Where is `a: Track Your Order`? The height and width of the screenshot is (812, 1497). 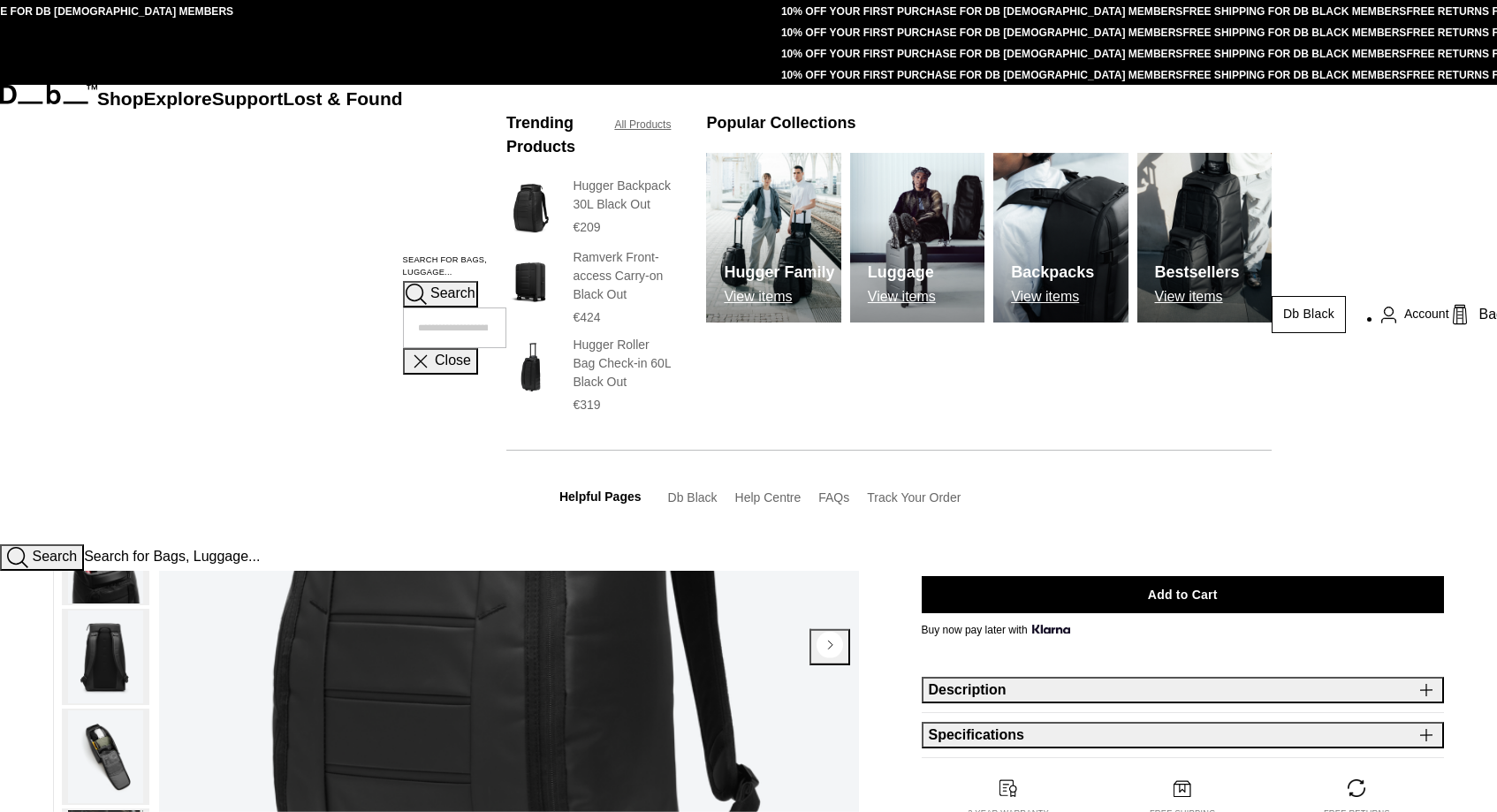 a: Track Your Order is located at coordinates (914, 497).